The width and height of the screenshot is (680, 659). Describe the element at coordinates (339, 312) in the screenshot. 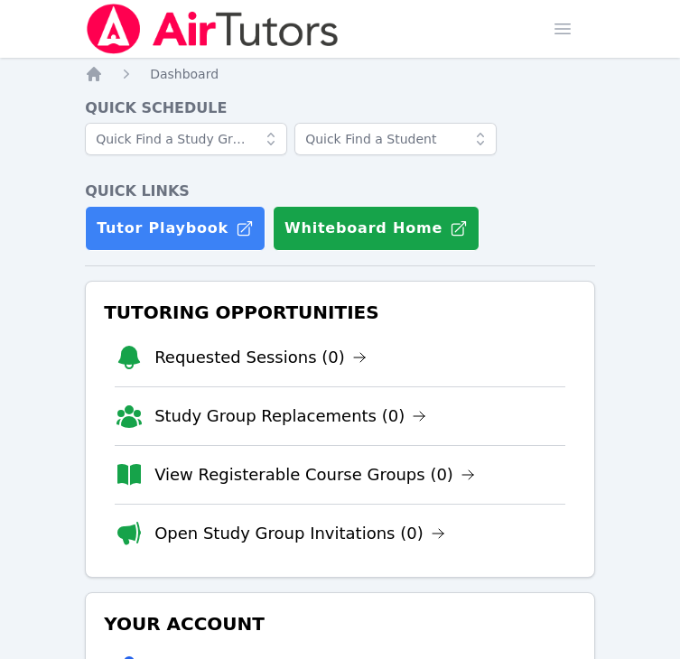

I see `h3: Tutoring Opportunities` at that location.